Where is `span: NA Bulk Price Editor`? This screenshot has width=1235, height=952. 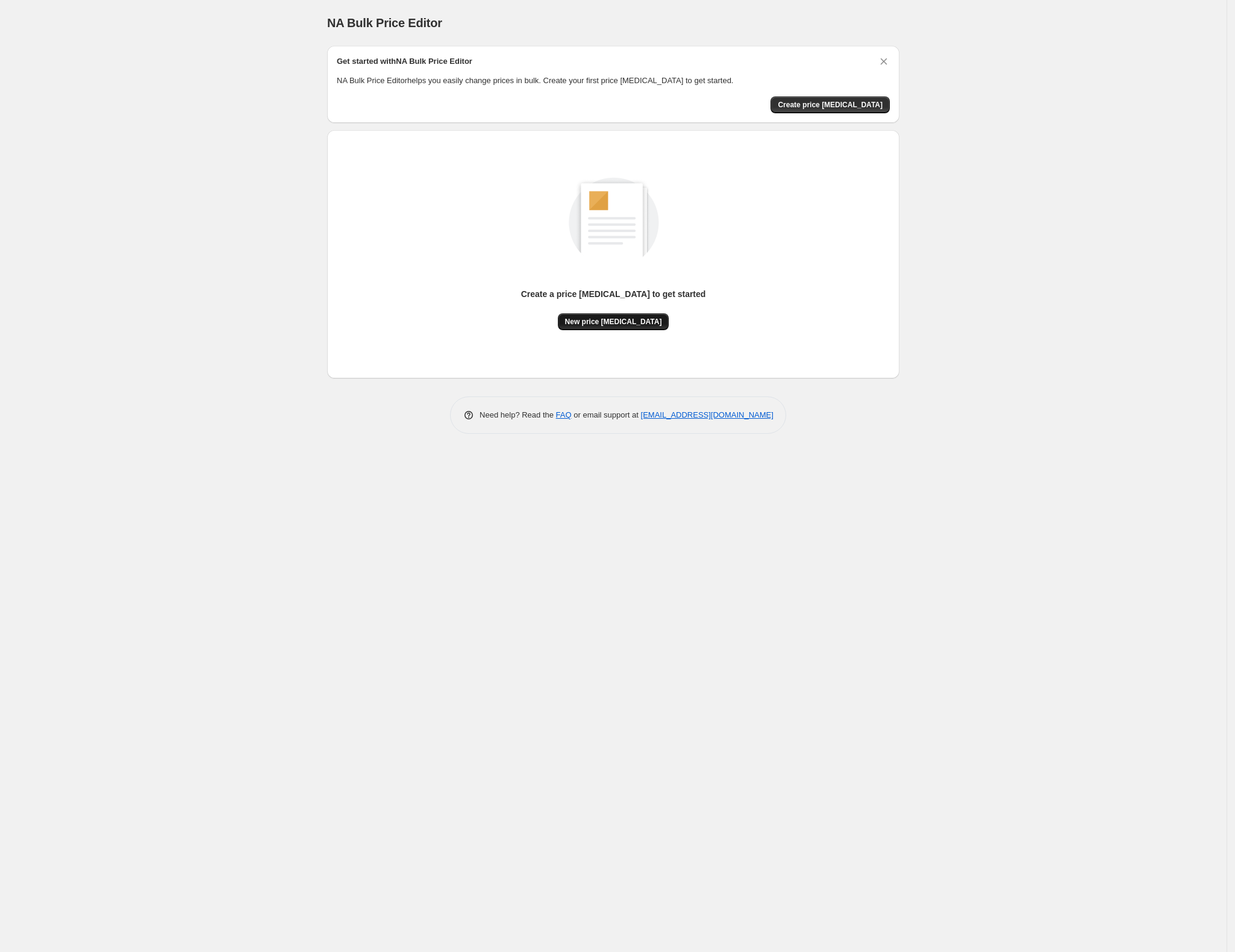 span: NA Bulk Price Editor is located at coordinates (385, 22).